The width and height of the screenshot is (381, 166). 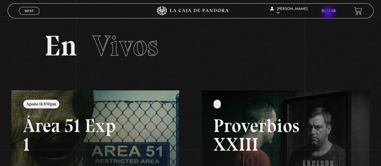 What do you see at coordinates (358, 11) in the screenshot?
I see `a: View your shopping cart` at bounding box center [358, 11].